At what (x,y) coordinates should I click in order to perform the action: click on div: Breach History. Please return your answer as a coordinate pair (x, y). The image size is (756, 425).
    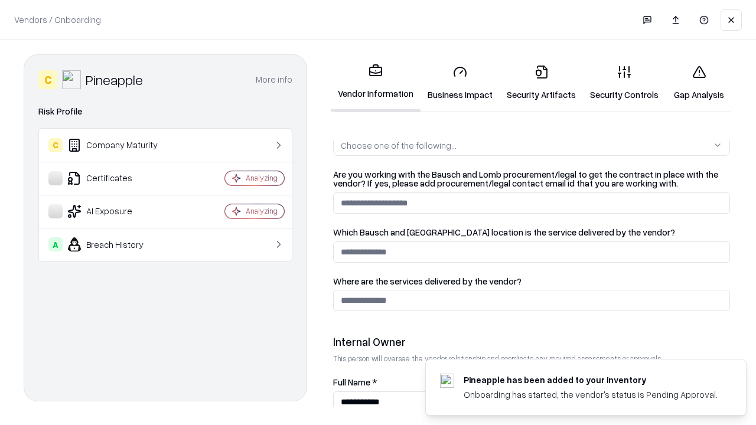
    Looking at the image, I should click on (119, 245).